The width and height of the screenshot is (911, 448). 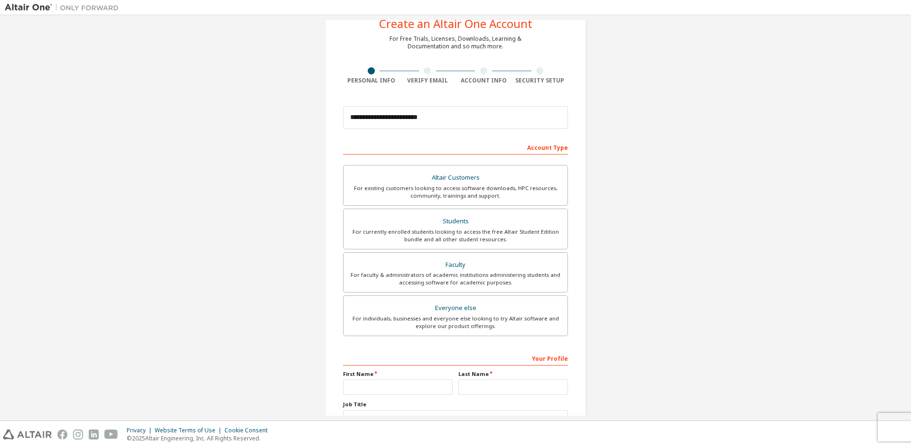 I want to click on img: facebook.svg, so click(x=62, y=434).